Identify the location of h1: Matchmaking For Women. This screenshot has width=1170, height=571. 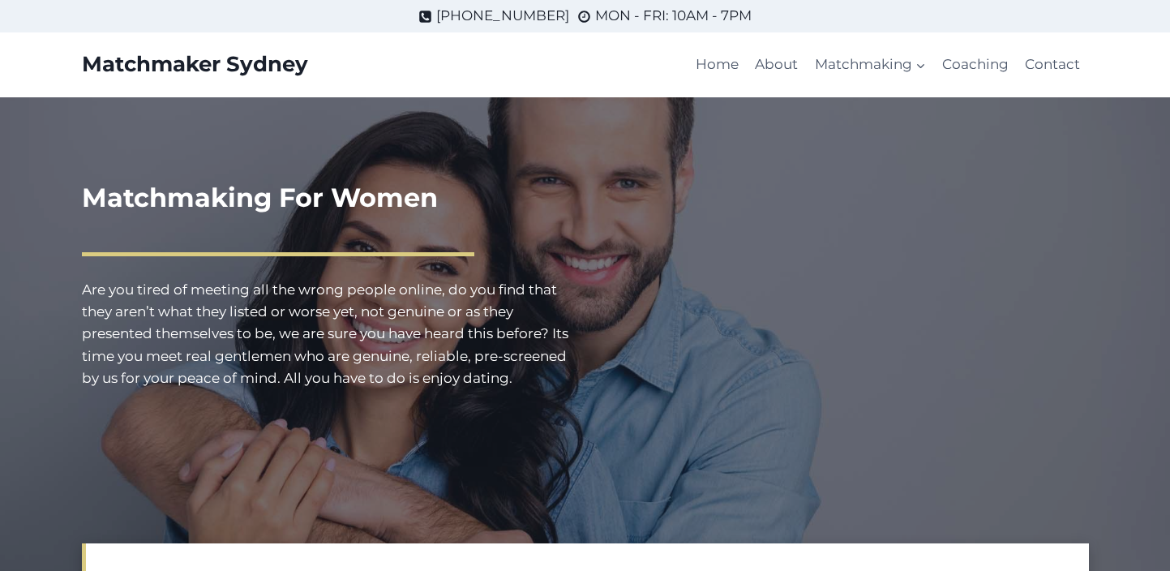
(327, 198).